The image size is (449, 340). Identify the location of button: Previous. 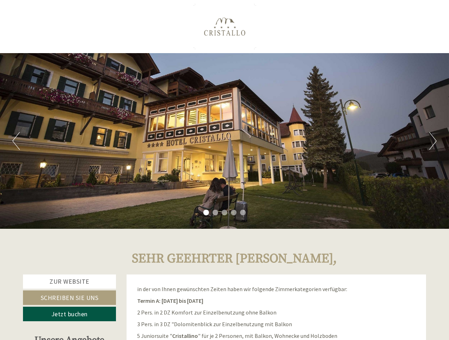
(16, 141).